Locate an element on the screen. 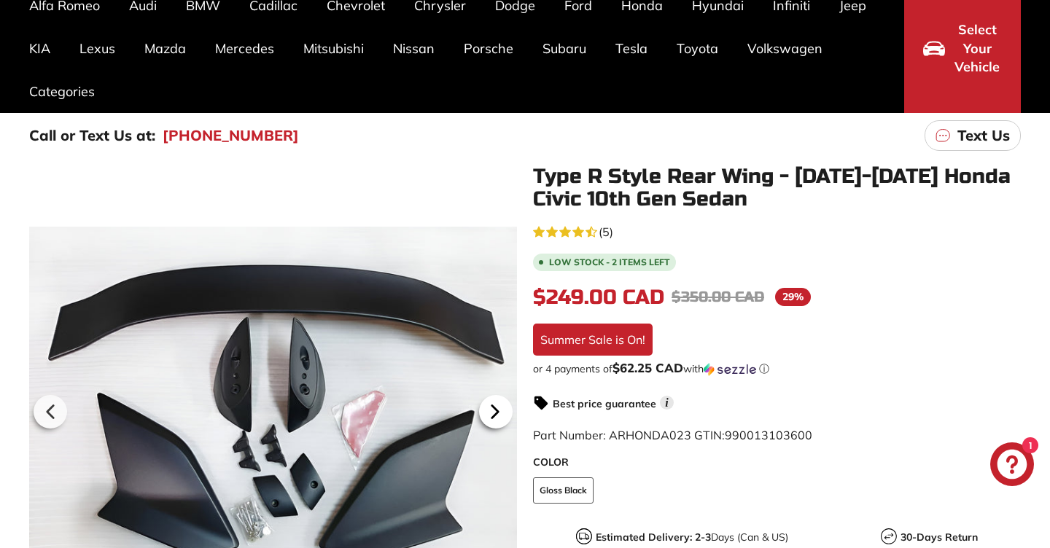 Image resolution: width=1050 pixels, height=548 pixels. span: $350.00 CAD is located at coordinates (718, 297).